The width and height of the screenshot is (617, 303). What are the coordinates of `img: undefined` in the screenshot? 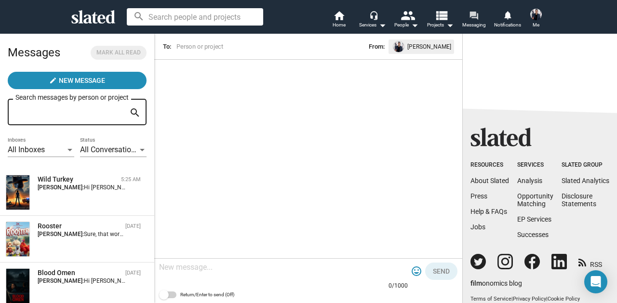 It's located at (399, 47).